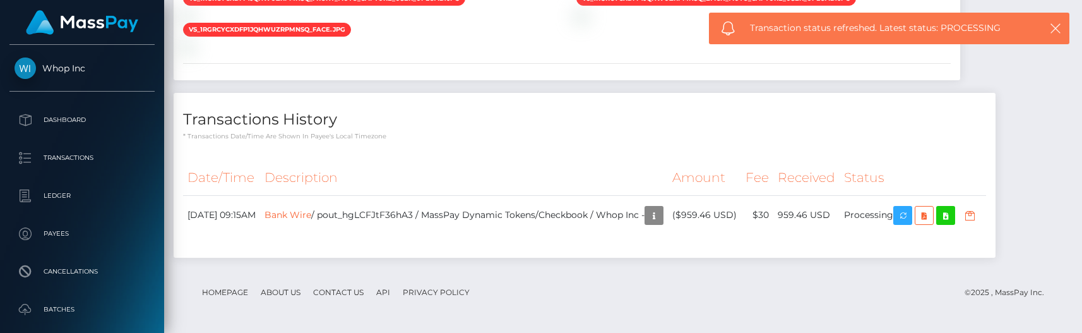 The height and width of the screenshot is (333, 1082). Describe the element at coordinates (338, 292) in the screenshot. I see `a: Contact Us` at that location.